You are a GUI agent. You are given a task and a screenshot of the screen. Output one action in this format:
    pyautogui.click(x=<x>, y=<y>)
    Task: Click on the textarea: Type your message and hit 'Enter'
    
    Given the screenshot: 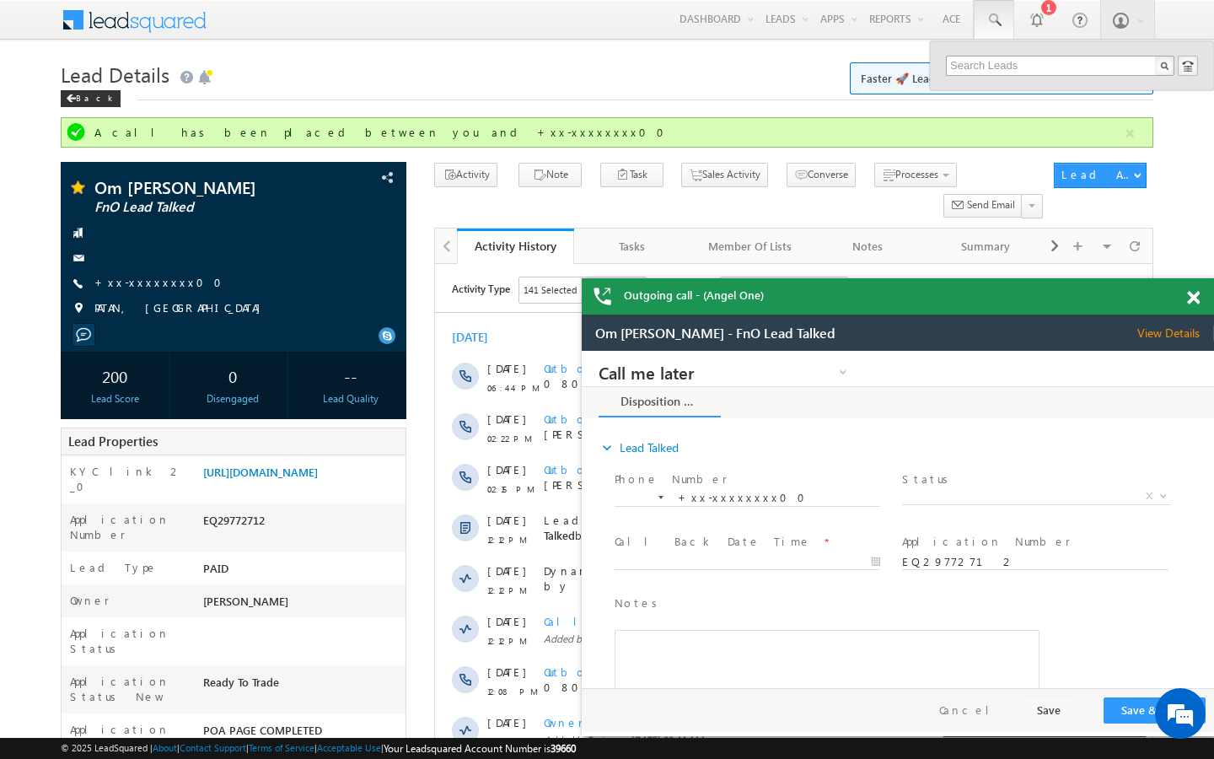 What is the action you would take?
    pyautogui.click(x=164, y=331)
    